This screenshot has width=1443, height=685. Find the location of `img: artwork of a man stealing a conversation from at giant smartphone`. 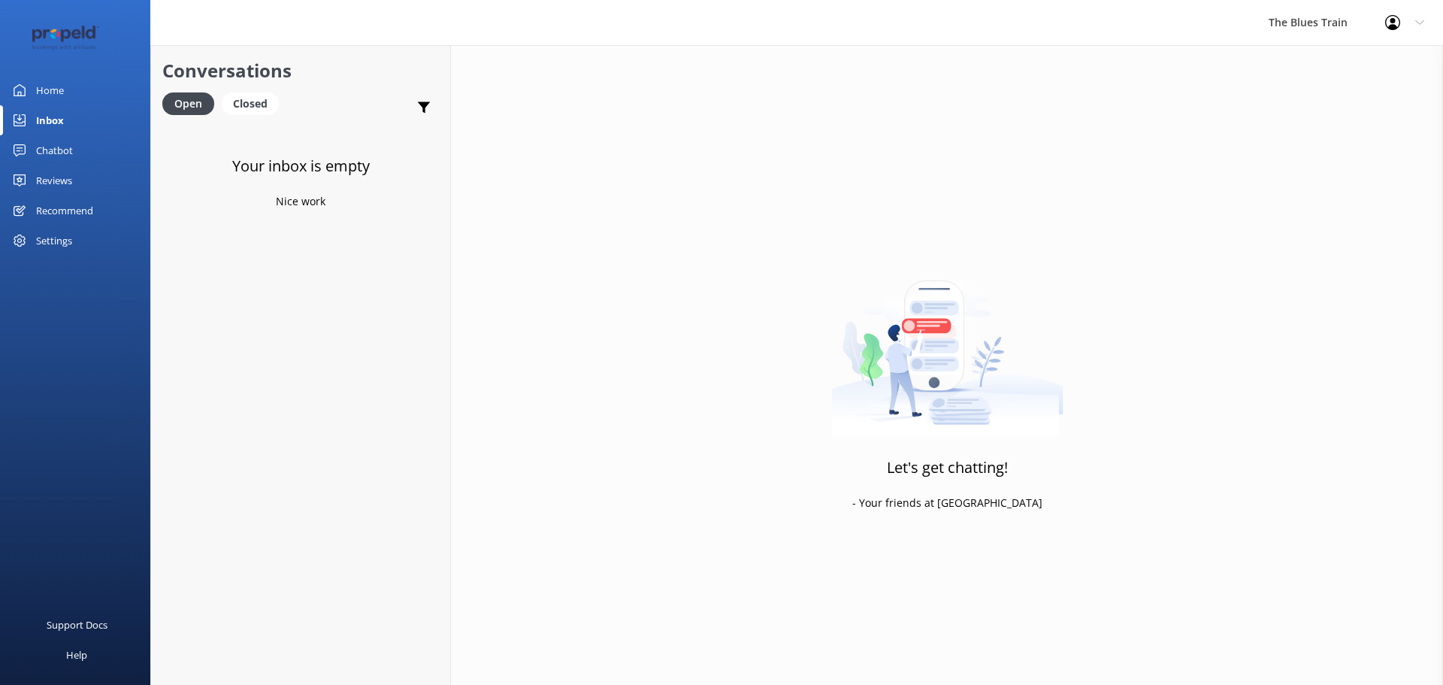

img: artwork of a man stealing a conversation from at giant smartphone is located at coordinates (947, 343).